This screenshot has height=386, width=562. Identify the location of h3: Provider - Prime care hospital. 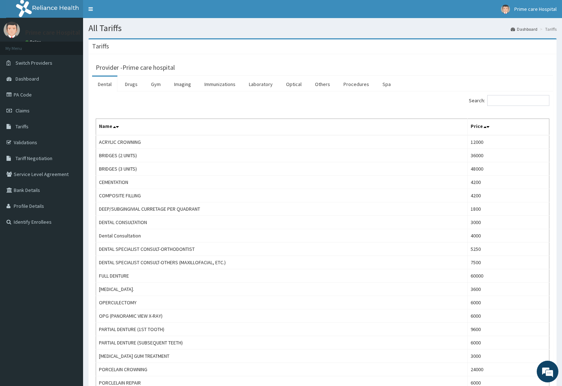
(135, 68).